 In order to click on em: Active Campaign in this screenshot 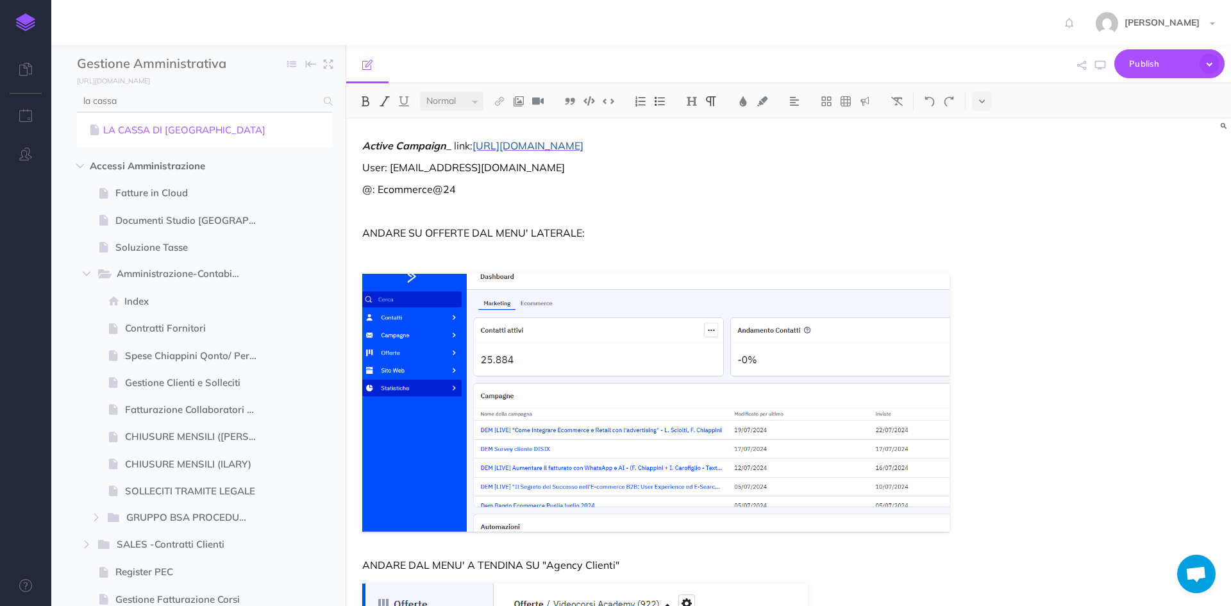, I will do `click(404, 146)`.